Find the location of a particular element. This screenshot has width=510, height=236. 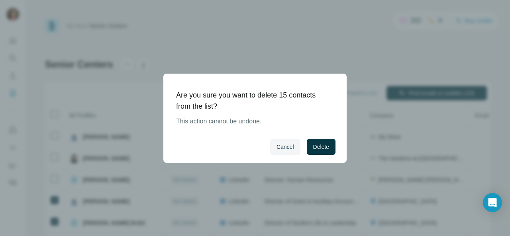

h1: Are you sure you want to delete 15 contacts from the list? is located at coordinates (252, 101).